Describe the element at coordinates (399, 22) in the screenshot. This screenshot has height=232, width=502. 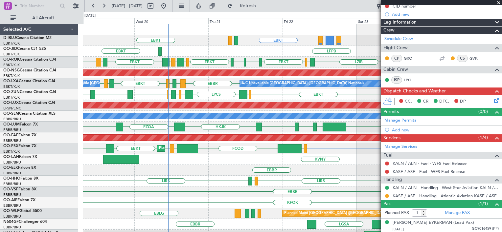
I see `span: Leg Information` at that location.